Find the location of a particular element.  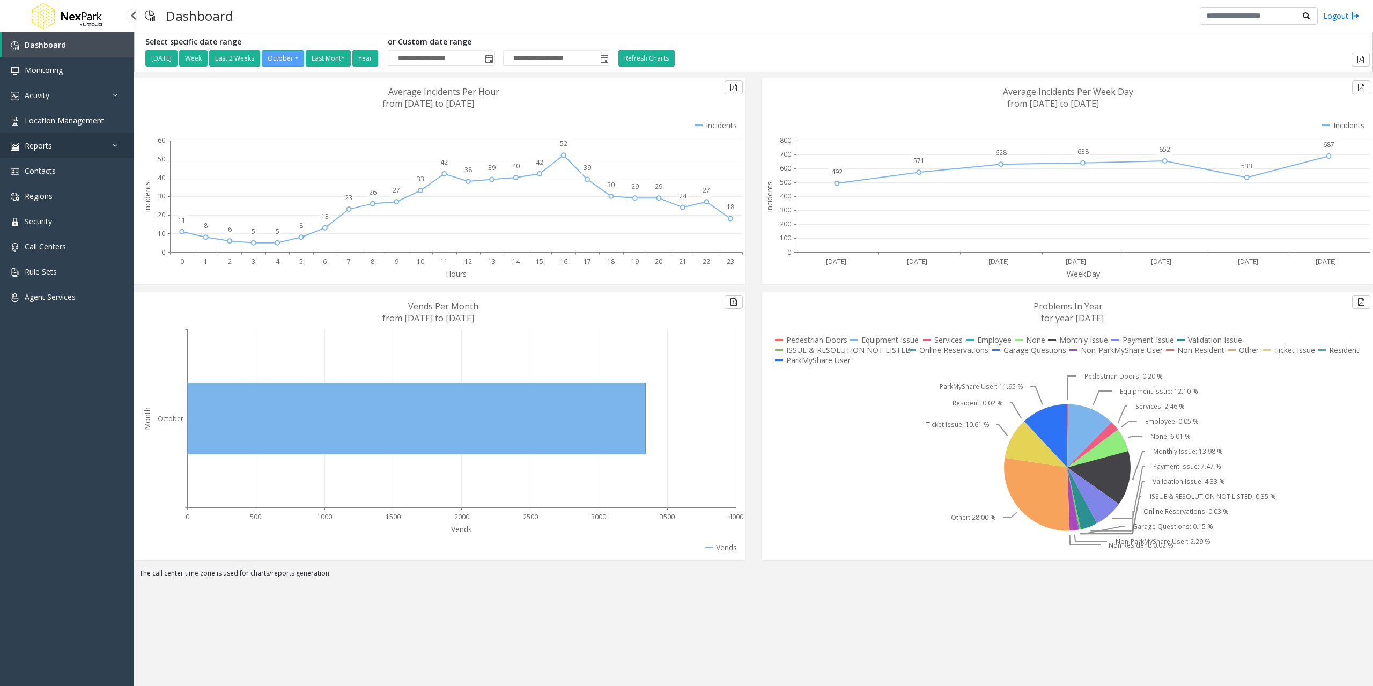

text: 27 is located at coordinates (707, 190).